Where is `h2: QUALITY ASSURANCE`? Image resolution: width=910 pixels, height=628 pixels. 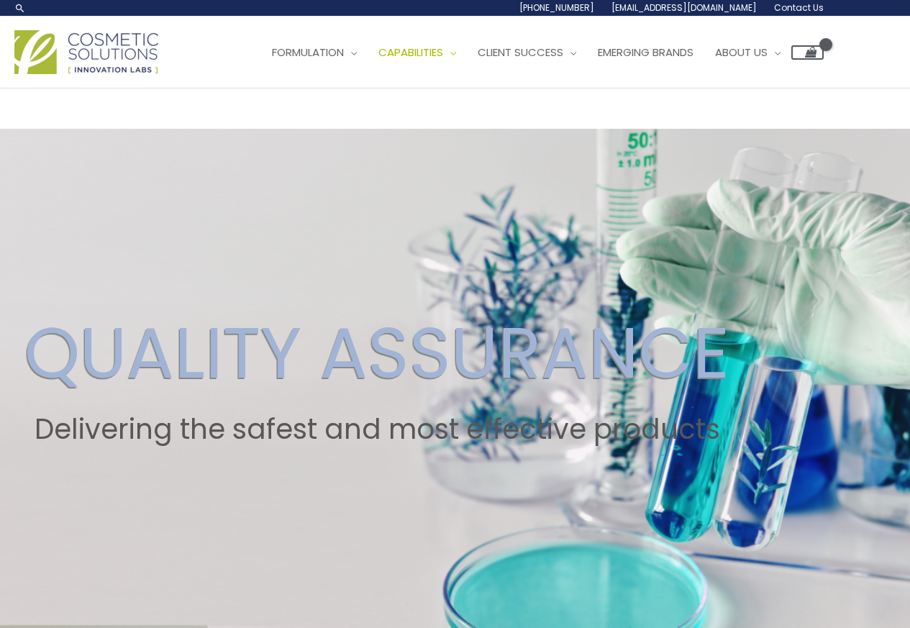
h2: QUALITY ASSURANCE is located at coordinates (377, 353).